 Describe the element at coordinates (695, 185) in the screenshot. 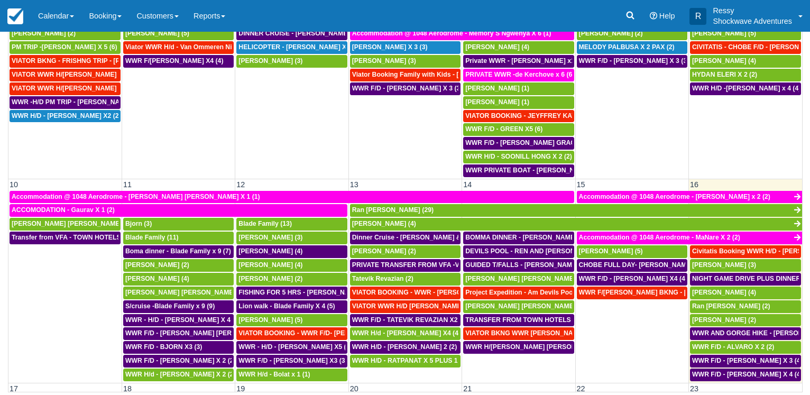

I see `span: 16` at that location.